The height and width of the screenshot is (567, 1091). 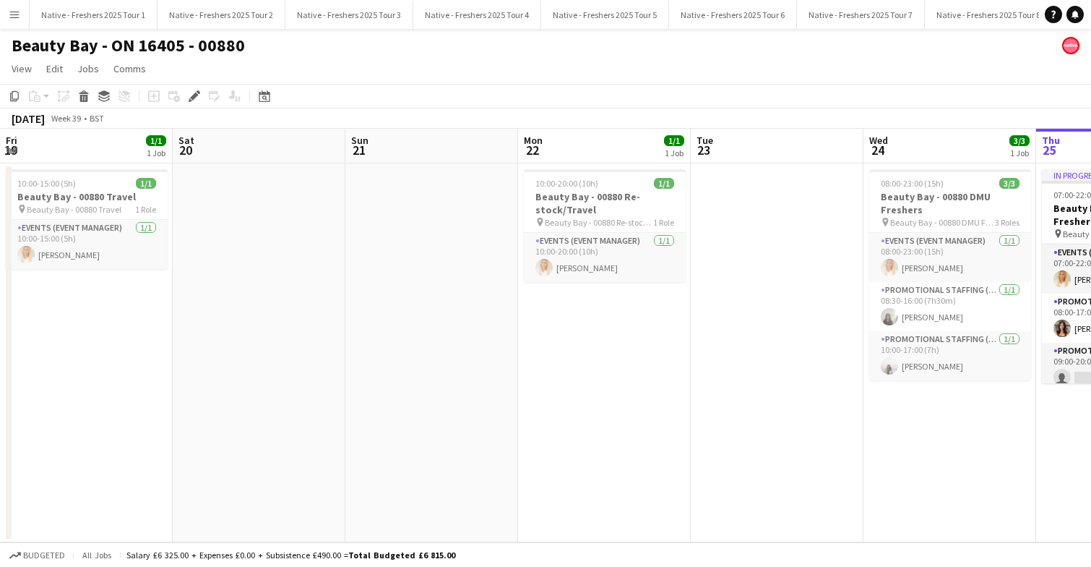 I want to click on span: 08:00-23:00 (15h), so click(x=912, y=183).